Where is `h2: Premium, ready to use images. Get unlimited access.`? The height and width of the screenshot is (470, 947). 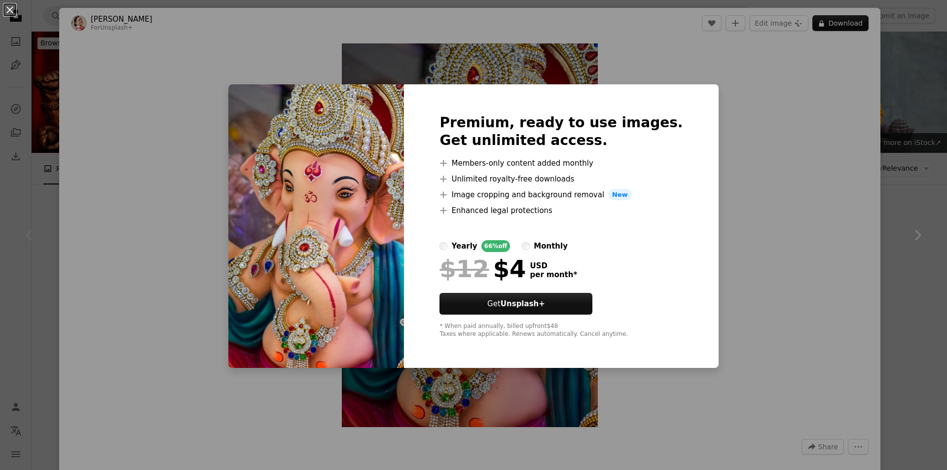
h2: Premium, ready to use images. Get unlimited access. is located at coordinates (561, 132).